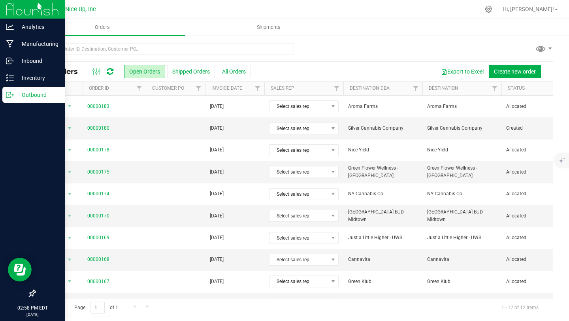 Image resolution: width=569 pixels, height=321 pixels. I want to click on a: Status, so click(516, 88).